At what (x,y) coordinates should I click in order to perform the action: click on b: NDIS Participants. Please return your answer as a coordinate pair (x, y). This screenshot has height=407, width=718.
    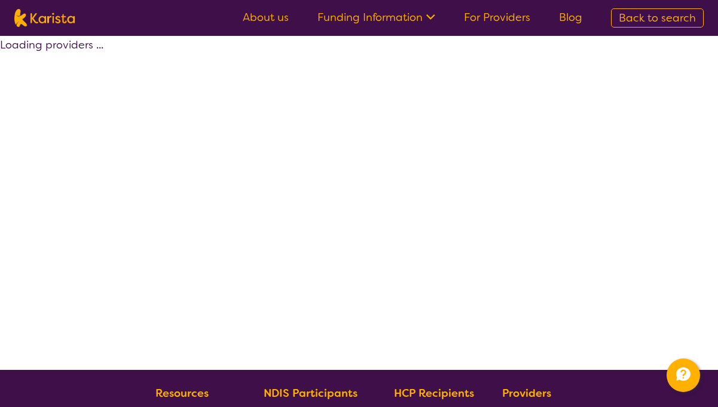
    Looking at the image, I should click on (310, 393).